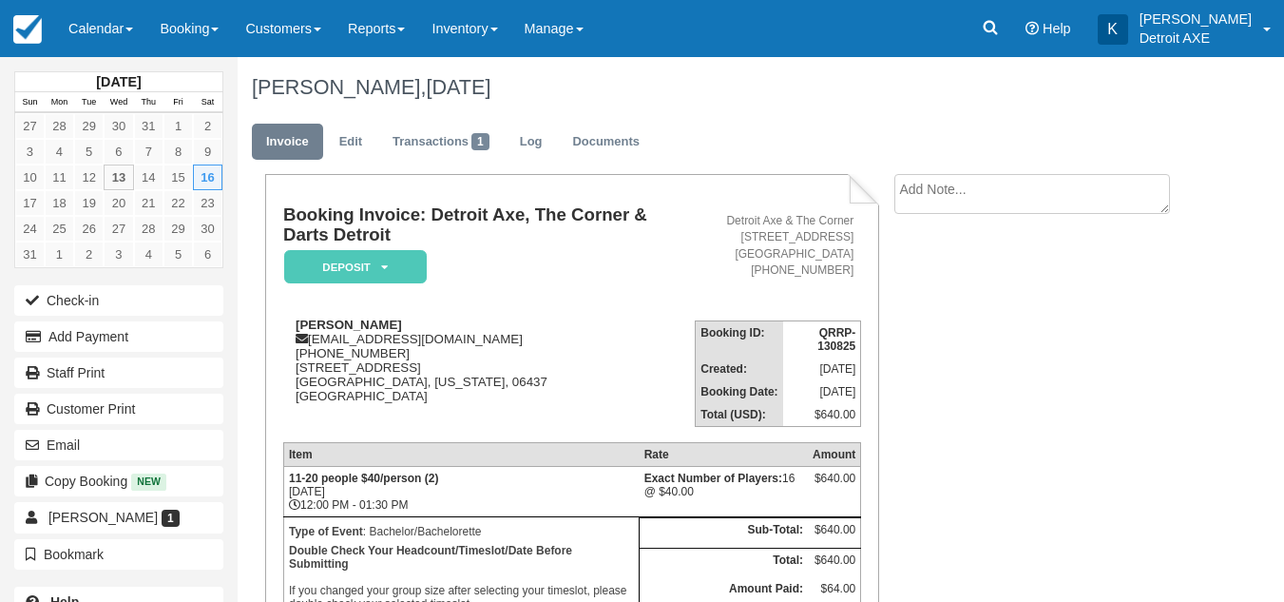 This screenshot has width=1284, height=602. What do you see at coordinates (119, 409) in the screenshot?
I see `a: Customer Print` at bounding box center [119, 409].